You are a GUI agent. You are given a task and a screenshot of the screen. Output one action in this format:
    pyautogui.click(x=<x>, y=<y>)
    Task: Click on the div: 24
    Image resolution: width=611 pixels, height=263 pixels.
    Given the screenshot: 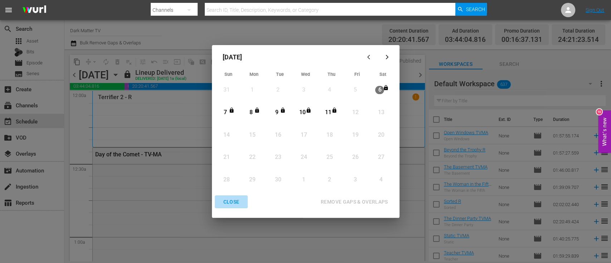 What is the action you would take?
    pyautogui.click(x=303, y=157)
    